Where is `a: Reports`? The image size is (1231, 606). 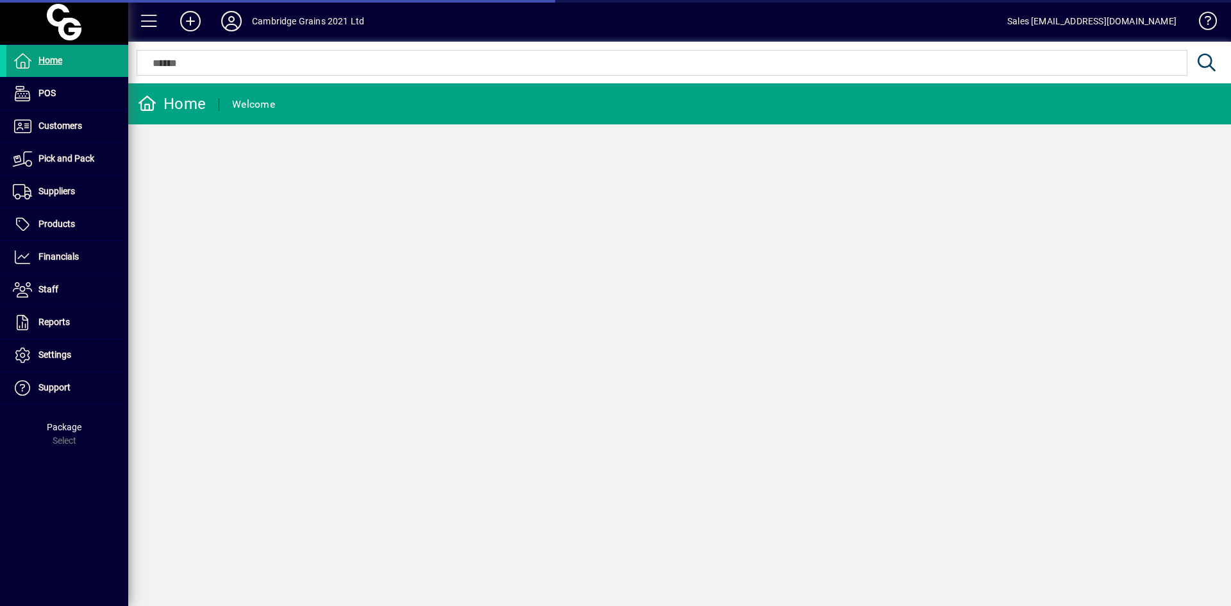
a: Reports is located at coordinates (67, 323).